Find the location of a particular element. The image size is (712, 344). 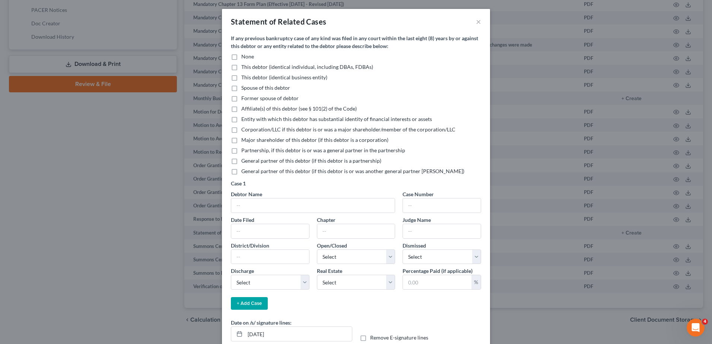

label: Real Estate is located at coordinates (329, 271).